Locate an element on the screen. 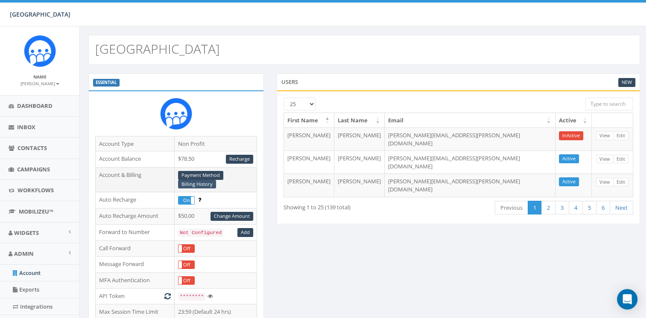 This screenshot has height=318, width=646. td: Auto Recharge Amount is located at coordinates (135, 216).